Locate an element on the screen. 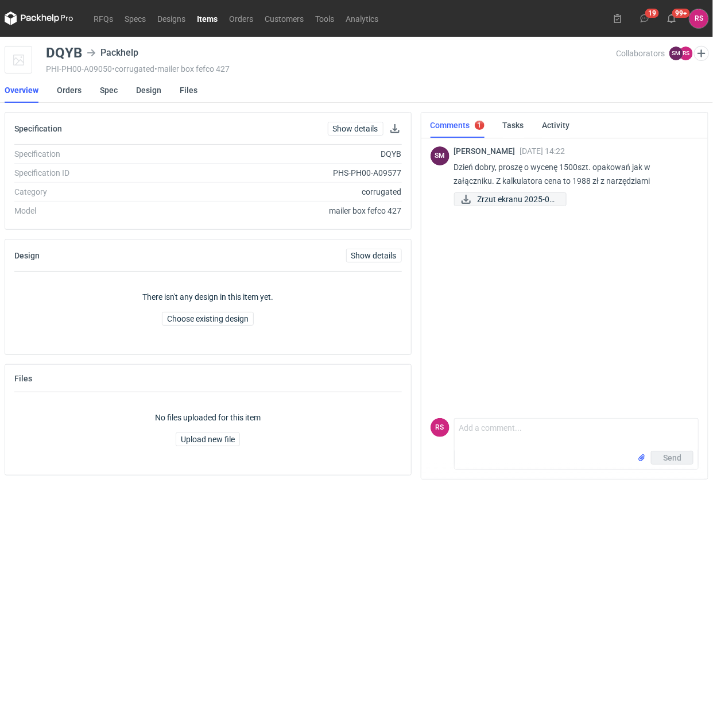 The height and width of the screenshot is (707, 713). p: There isn't any design in this item yet. is located at coordinates (208, 297).